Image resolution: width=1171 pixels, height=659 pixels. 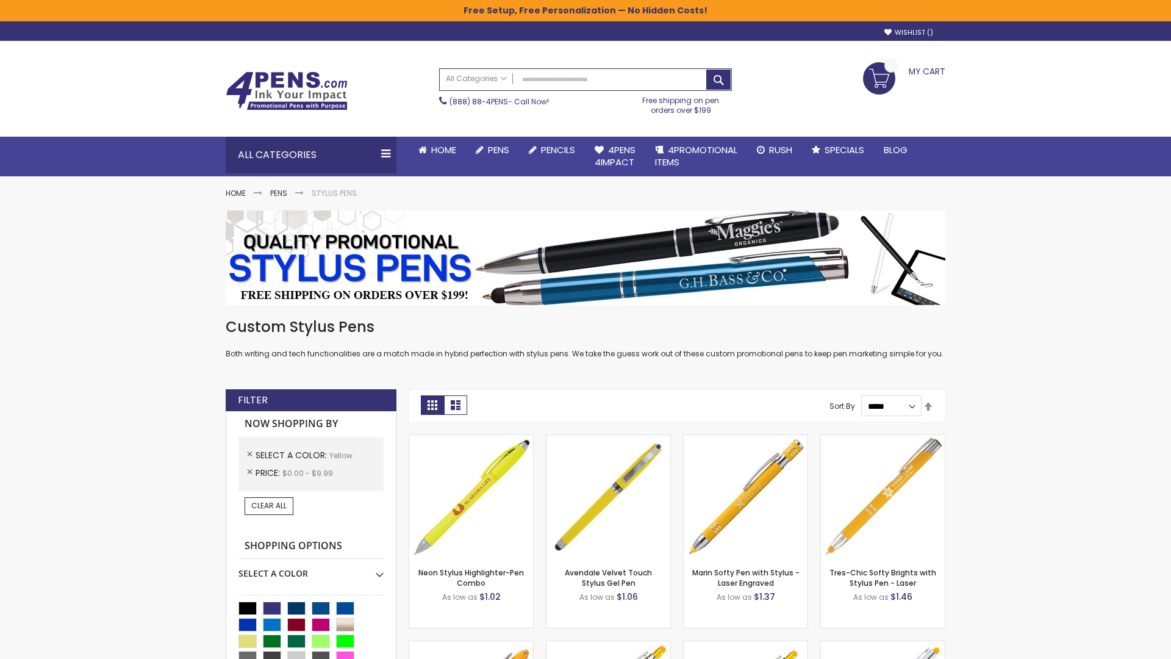 I want to click on img: 4Pens Custom Pens and Promotional Products, so click(x=287, y=91).